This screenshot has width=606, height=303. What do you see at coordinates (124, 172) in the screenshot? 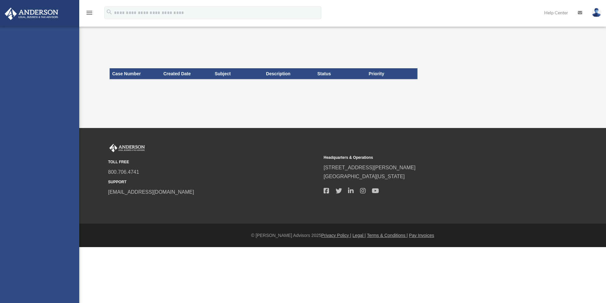
I see `a: 800.706.4741` at bounding box center [124, 172].